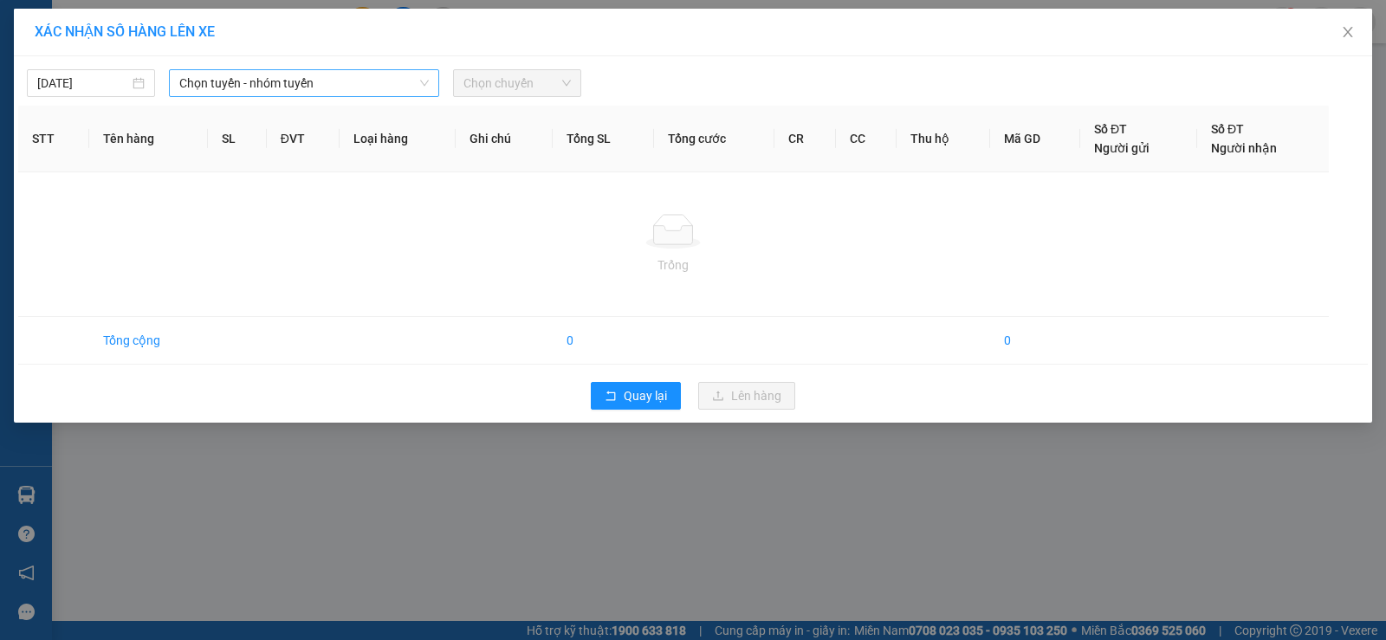 This screenshot has height=640, width=1386. Describe the element at coordinates (673, 265) in the screenshot. I see `div: Trống` at that location.